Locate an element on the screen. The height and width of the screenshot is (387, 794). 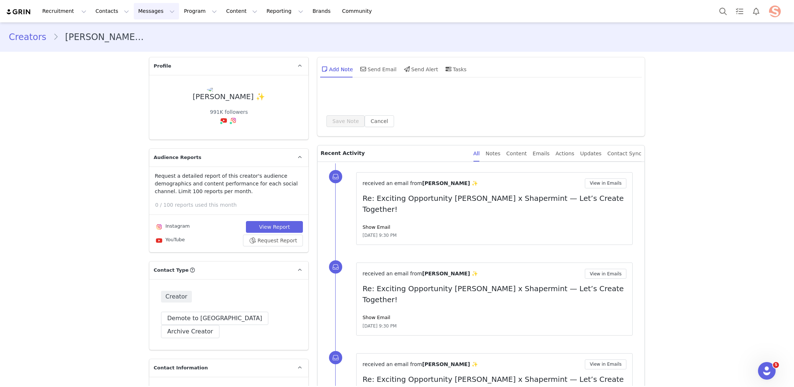
div: Emails is located at coordinates (541, 154).